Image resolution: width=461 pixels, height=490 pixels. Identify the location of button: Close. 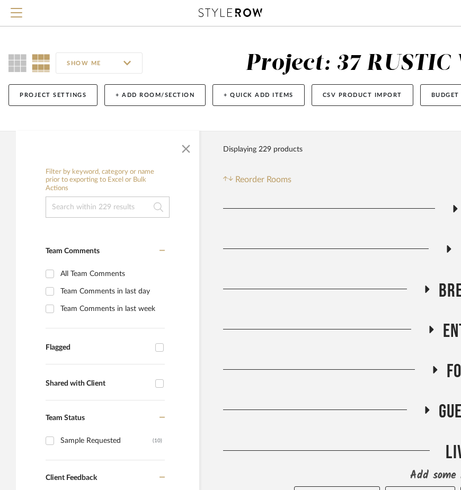
(186, 147).